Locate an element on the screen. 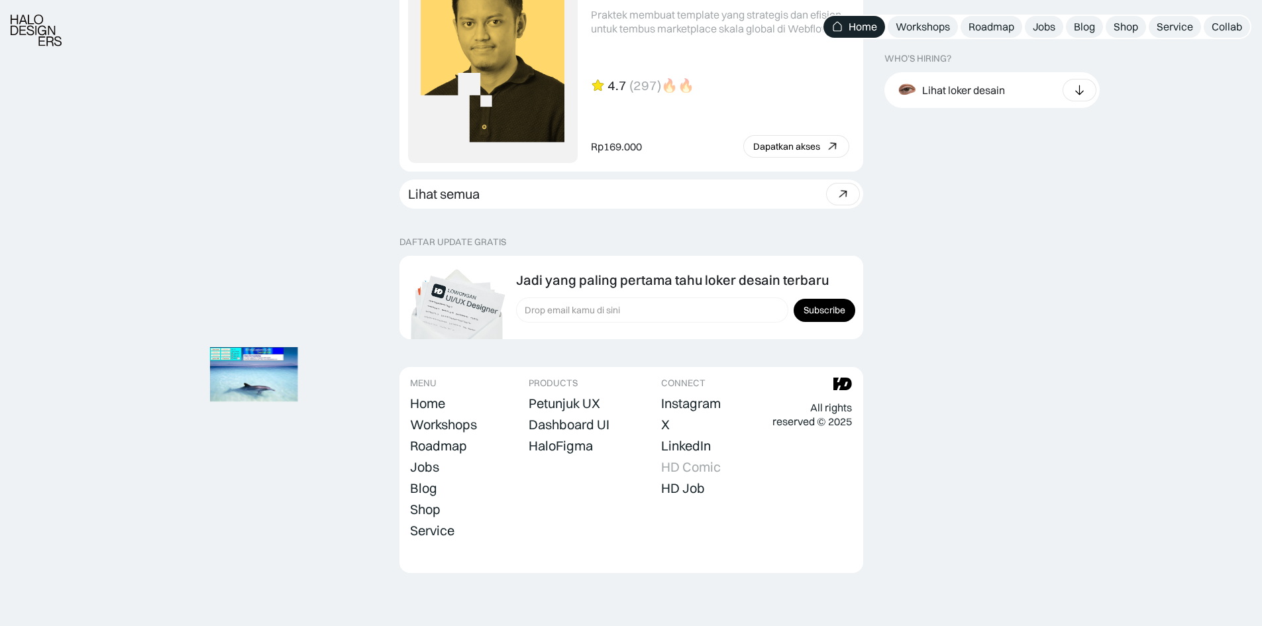 This screenshot has width=1262, height=626. a: Dapatkan akses is located at coordinates (796, 146).